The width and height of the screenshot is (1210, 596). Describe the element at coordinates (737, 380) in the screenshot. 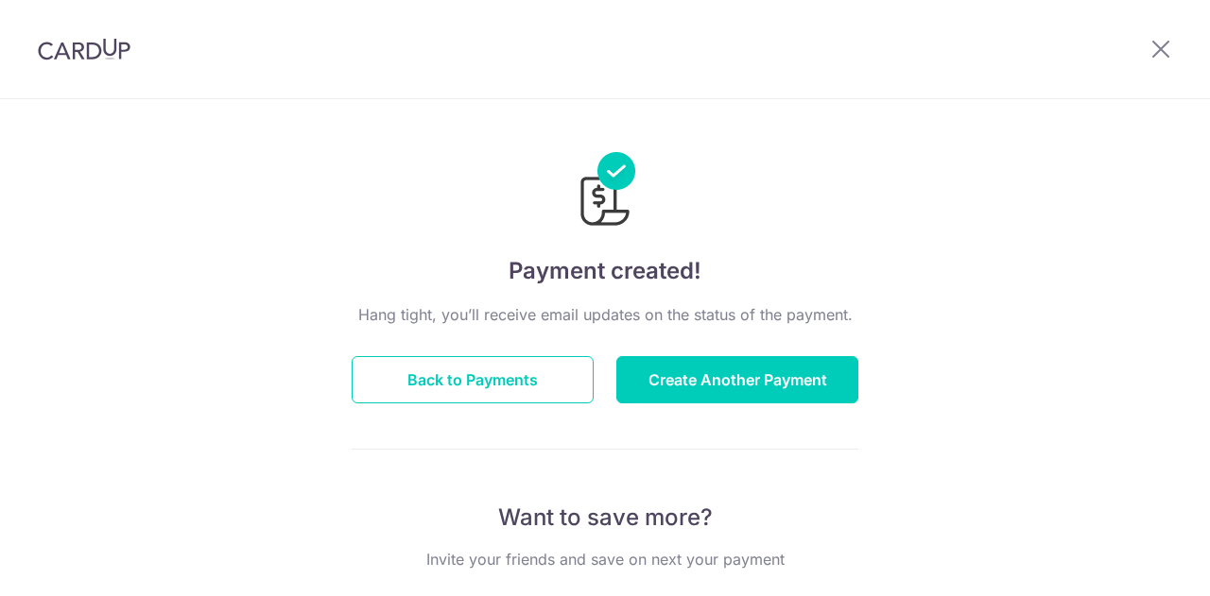

I see `button: Create Another Payment` at that location.